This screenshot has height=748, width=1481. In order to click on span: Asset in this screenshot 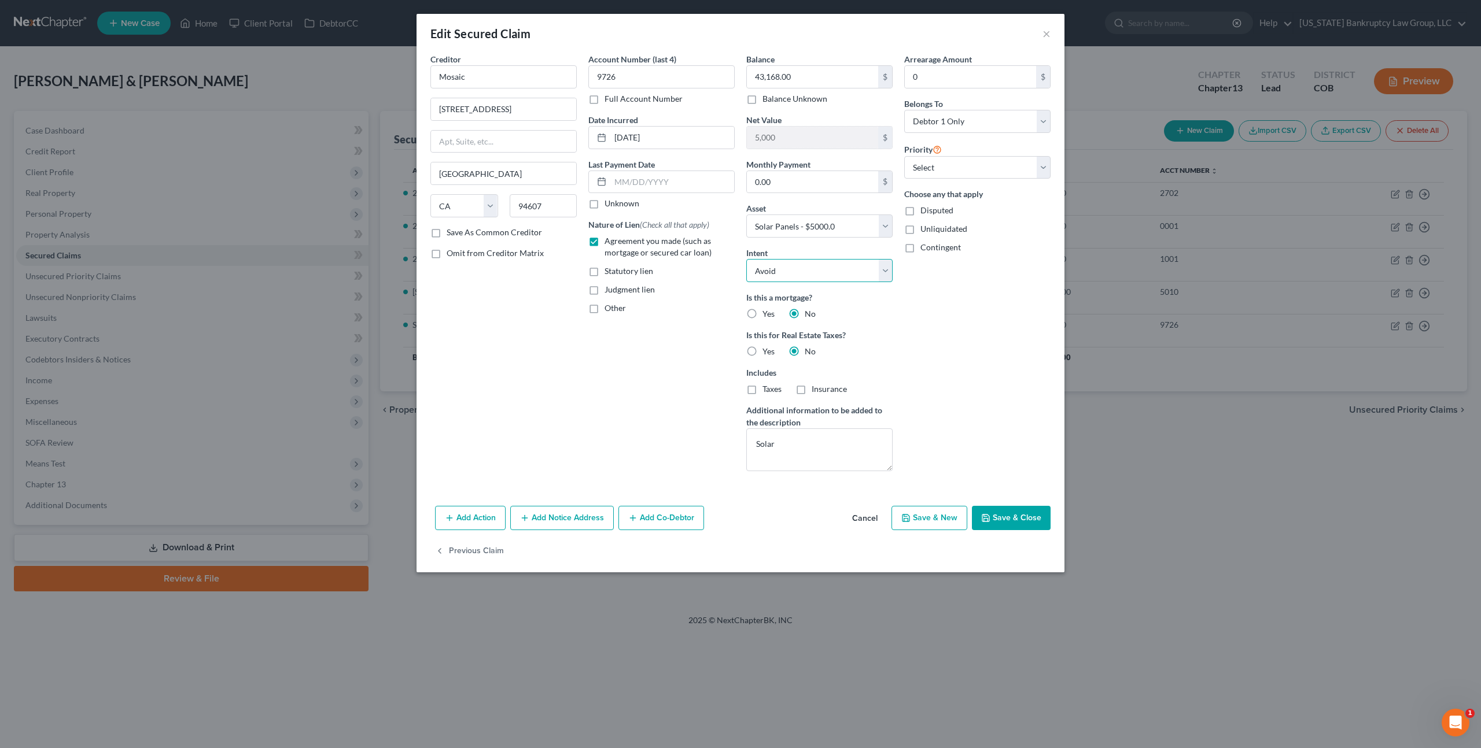, I will do `click(756, 208)`.